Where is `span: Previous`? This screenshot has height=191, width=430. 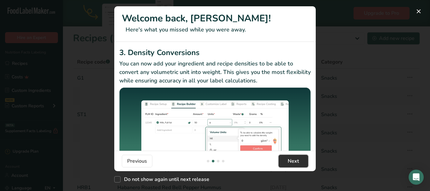
span: Previous is located at coordinates (137, 161).